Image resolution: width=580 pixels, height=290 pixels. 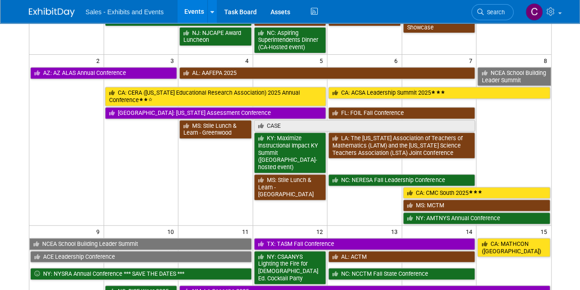 What do you see at coordinates (100, 60) in the screenshot?
I see `span: 2` at bounding box center [100, 60].